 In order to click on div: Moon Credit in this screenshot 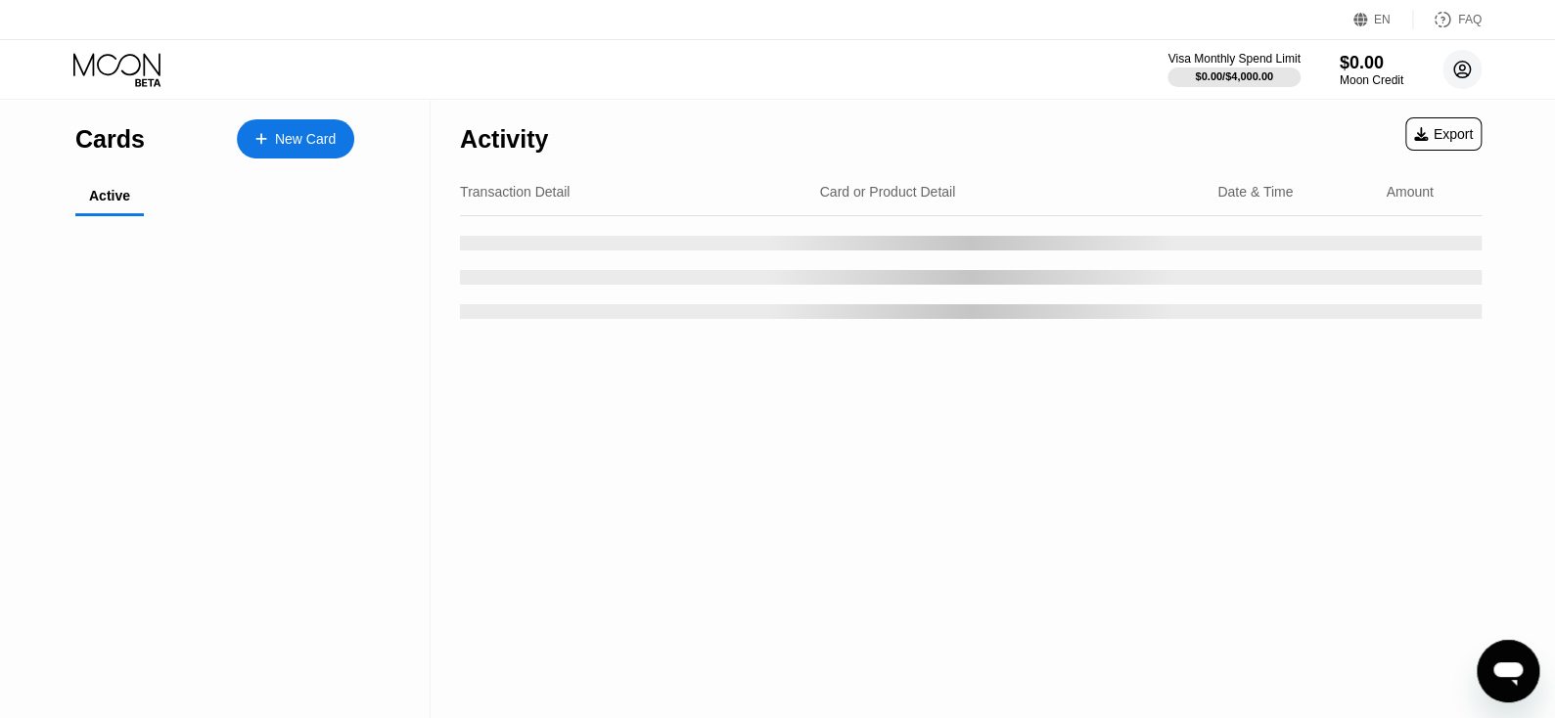, I will do `click(1371, 80)`.